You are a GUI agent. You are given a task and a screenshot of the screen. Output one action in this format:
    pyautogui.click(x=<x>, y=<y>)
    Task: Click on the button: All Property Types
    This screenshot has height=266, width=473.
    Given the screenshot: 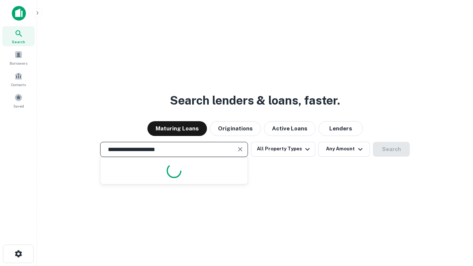 What is the action you would take?
    pyautogui.click(x=283, y=149)
    